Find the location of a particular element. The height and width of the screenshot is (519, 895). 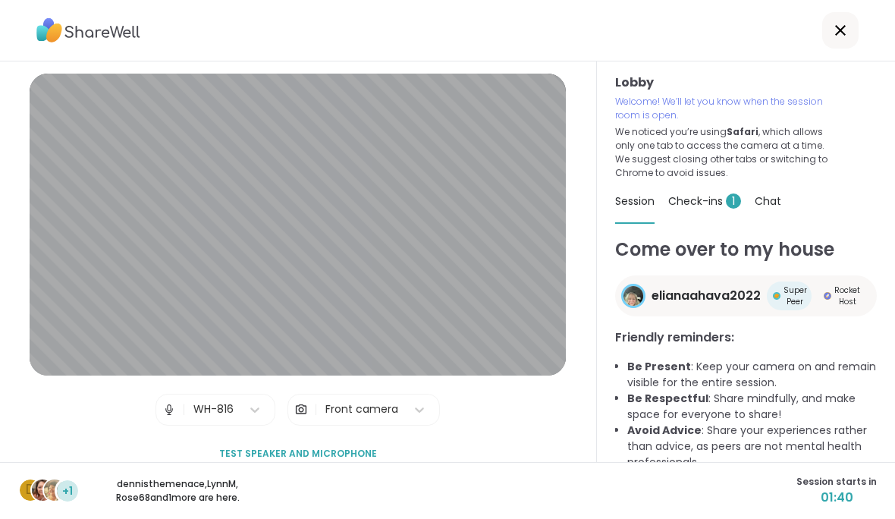

span: Test speaker and microphone is located at coordinates (298, 453).